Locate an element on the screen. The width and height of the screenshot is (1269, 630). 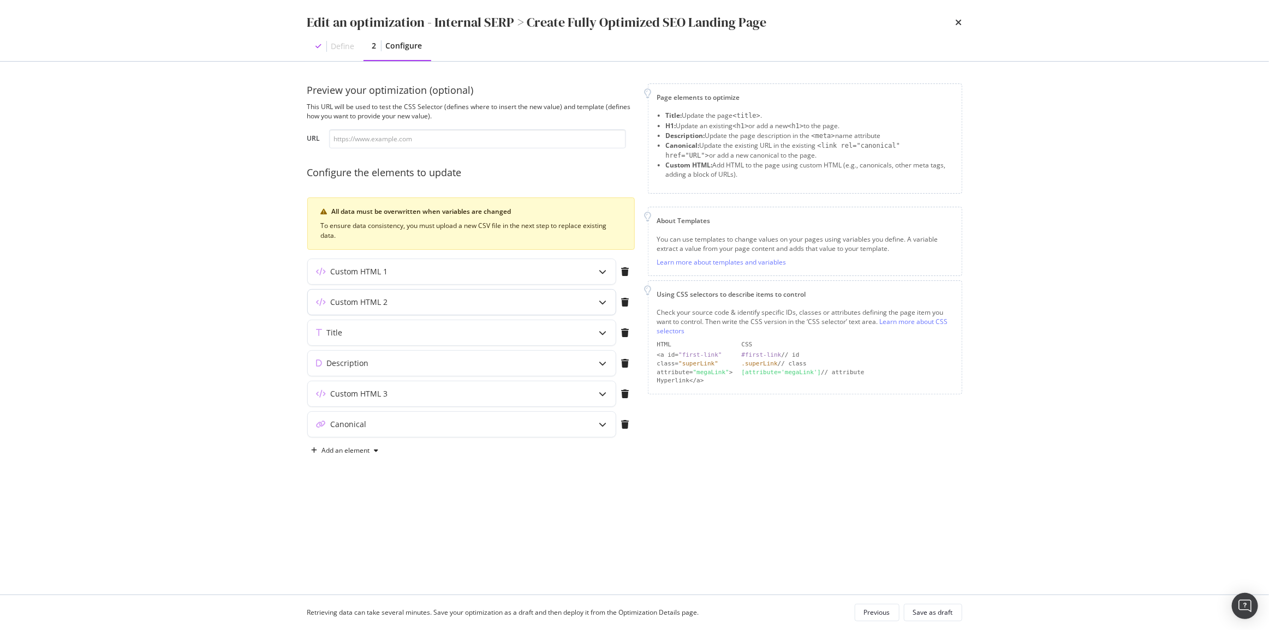
button: Add an element is located at coordinates (345, 451).